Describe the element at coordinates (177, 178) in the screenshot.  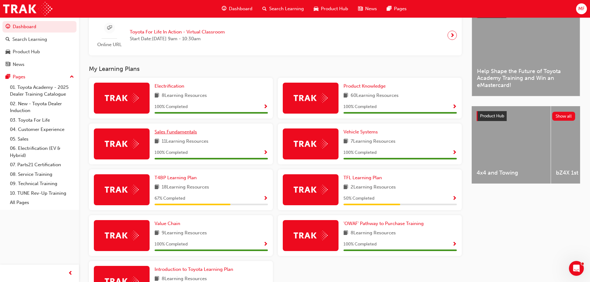
I see `a: T4BP Learning Plan` at that location.